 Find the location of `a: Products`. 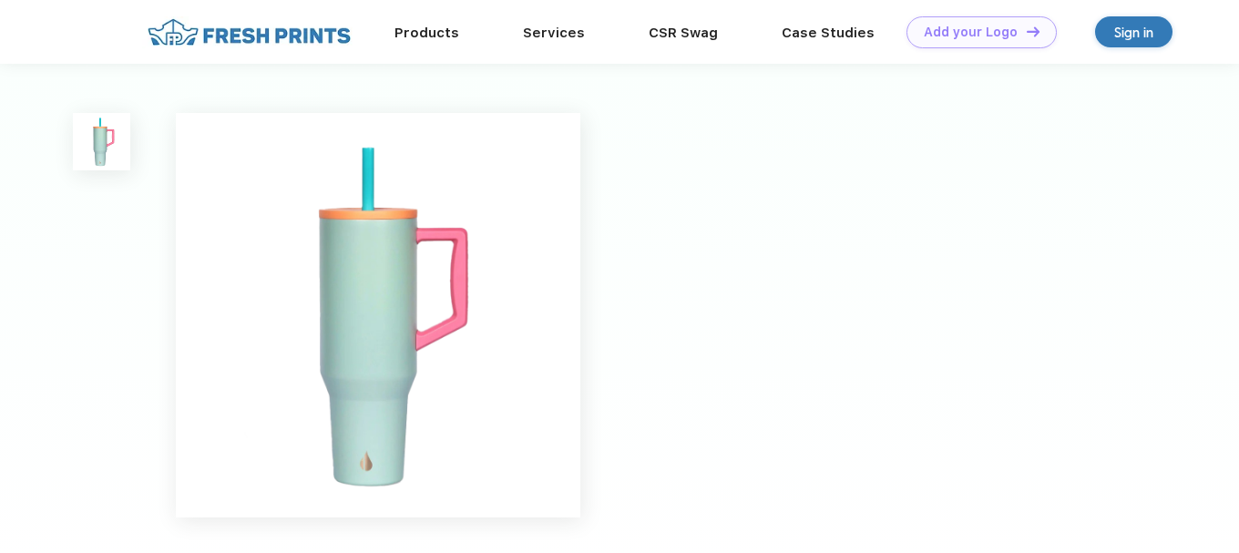

a: Products is located at coordinates (426, 33).